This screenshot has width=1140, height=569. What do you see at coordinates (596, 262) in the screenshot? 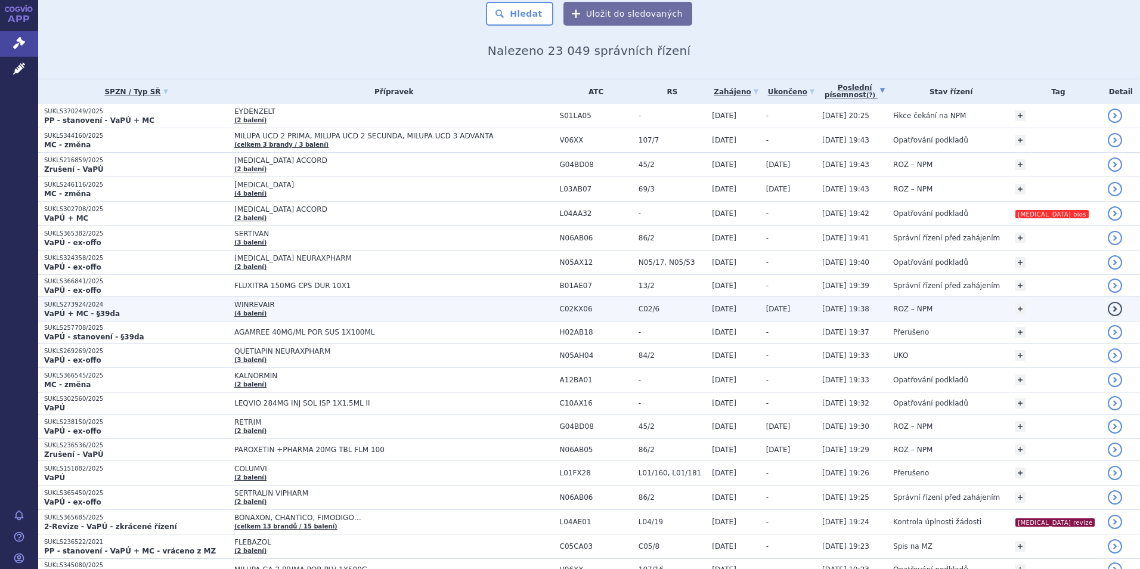
I see `span: N05AX12` at bounding box center [596, 262].